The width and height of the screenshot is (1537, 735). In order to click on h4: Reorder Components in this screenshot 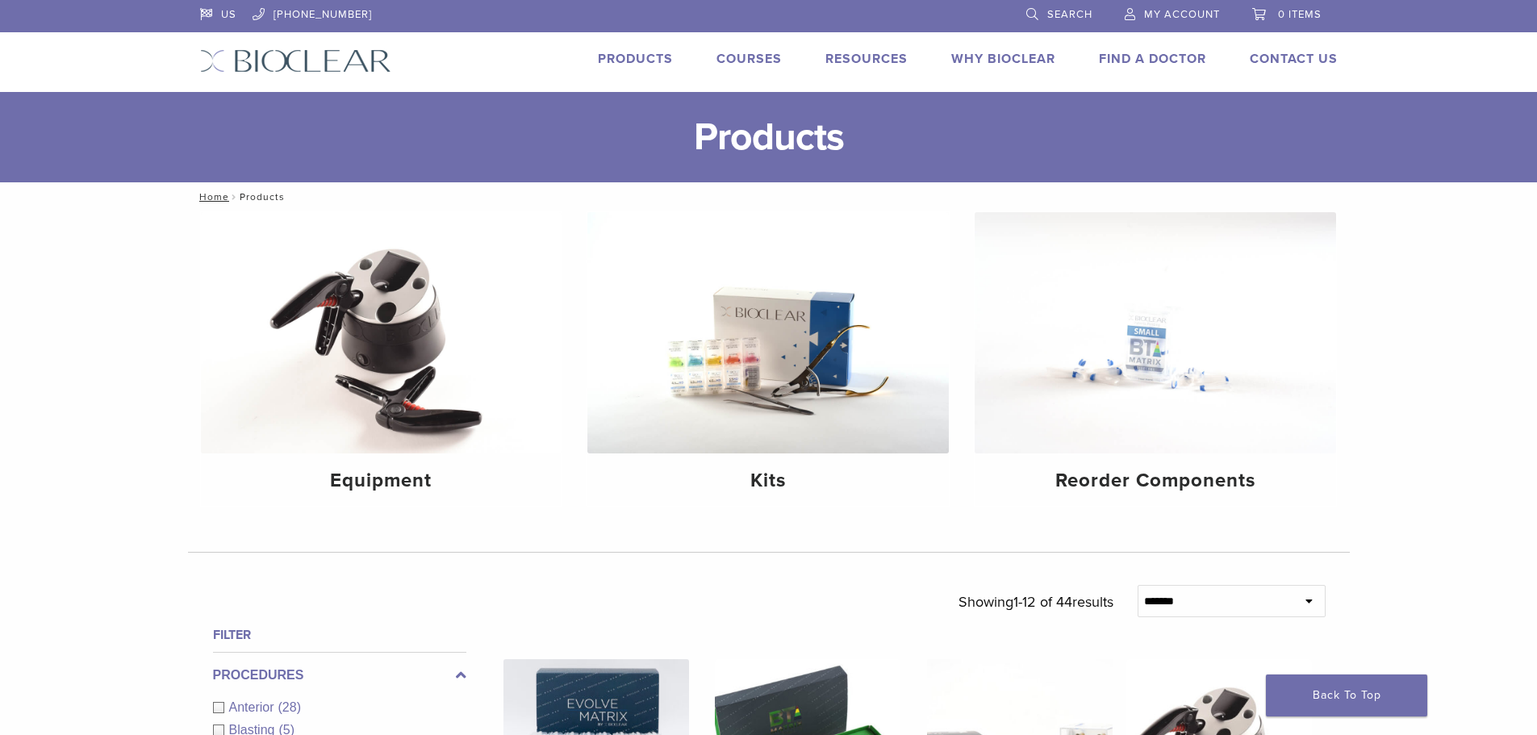, I will do `click(1155, 481)`.